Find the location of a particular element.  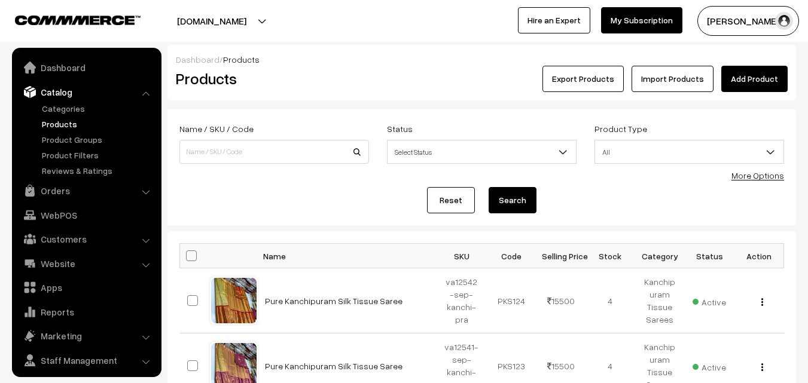

a: Website is located at coordinates (86, 264).